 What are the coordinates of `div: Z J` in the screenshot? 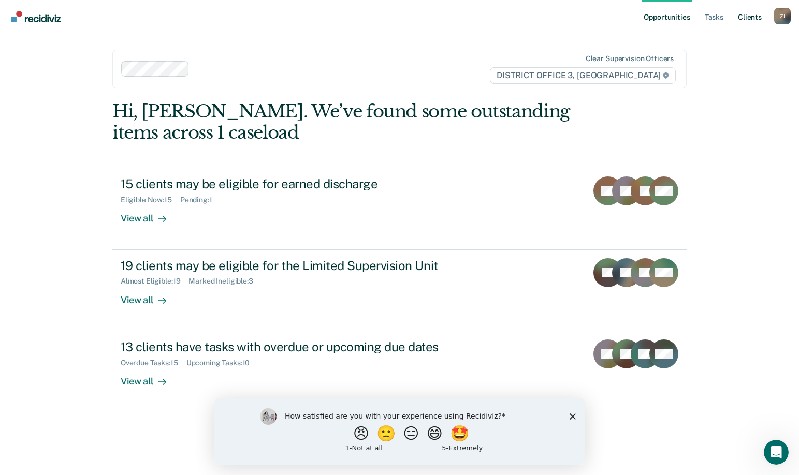 It's located at (783, 16).